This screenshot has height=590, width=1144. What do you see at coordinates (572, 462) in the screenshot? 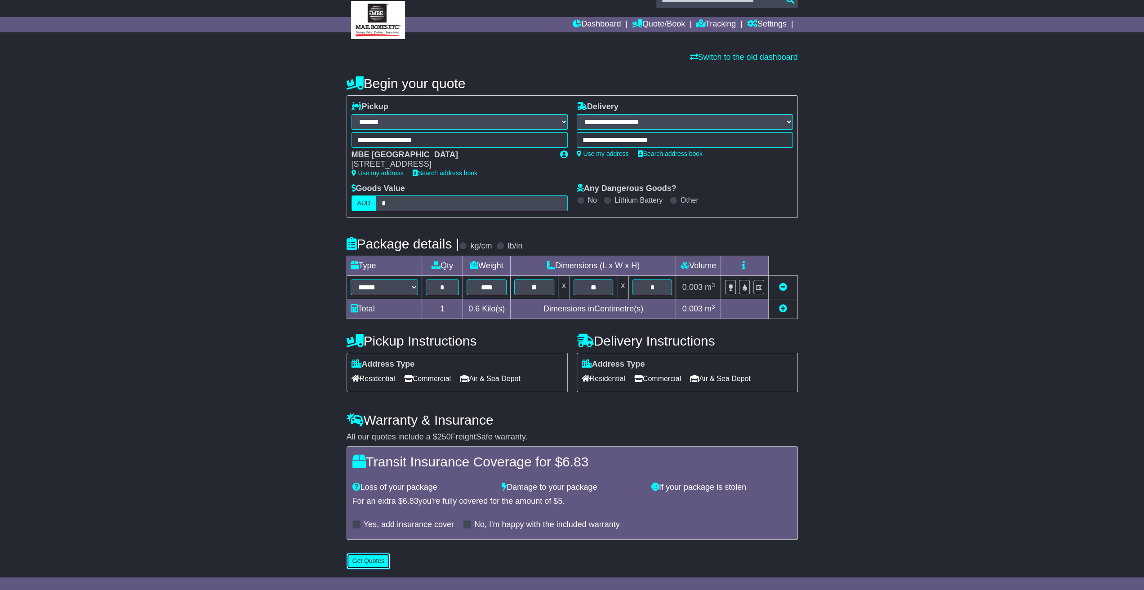
I see `h4: Transit Insurance Coverage for $` at bounding box center [572, 462].